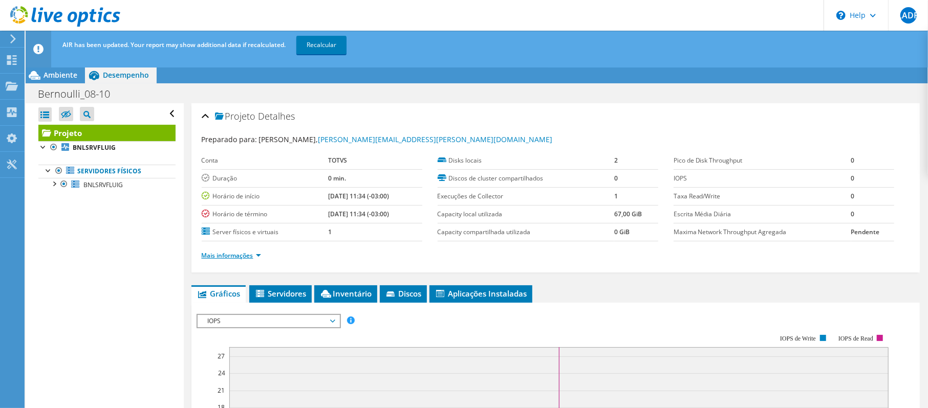 Image resolution: width=928 pixels, height=408 pixels. Describe the element at coordinates (337, 178) in the screenshot. I see `b: 0 min.` at that location.